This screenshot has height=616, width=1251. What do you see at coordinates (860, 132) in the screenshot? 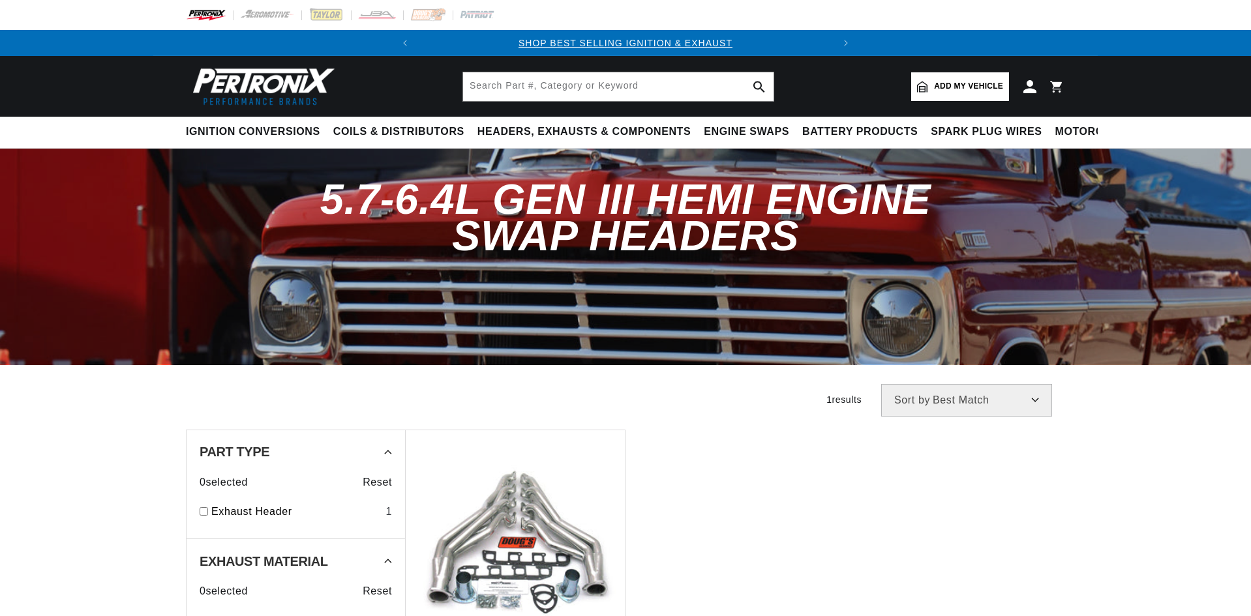
I see `span: Battery Products` at bounding box center [860, 132].